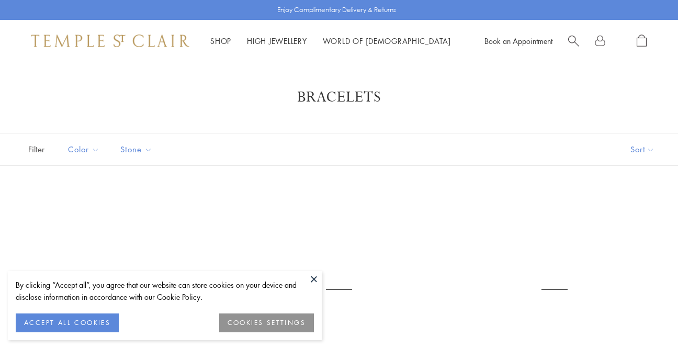  Describe the element at coordinates (266, 323) in the screenshot. I see `button: COOKIES SETTINGS` at that location.